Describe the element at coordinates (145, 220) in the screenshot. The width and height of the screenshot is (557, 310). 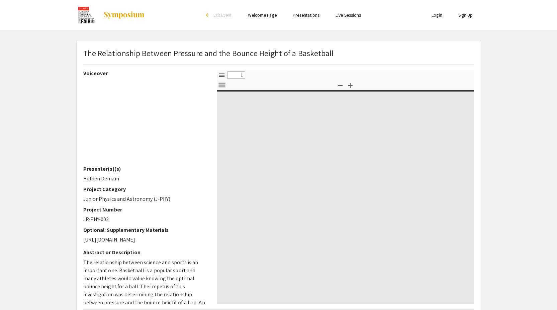
I see `p: JR-PHY-002` at that location.